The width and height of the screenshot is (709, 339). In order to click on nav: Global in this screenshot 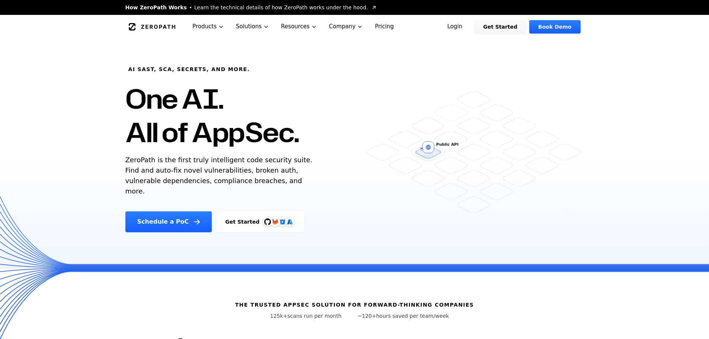, I will do `click(355, 26)`.